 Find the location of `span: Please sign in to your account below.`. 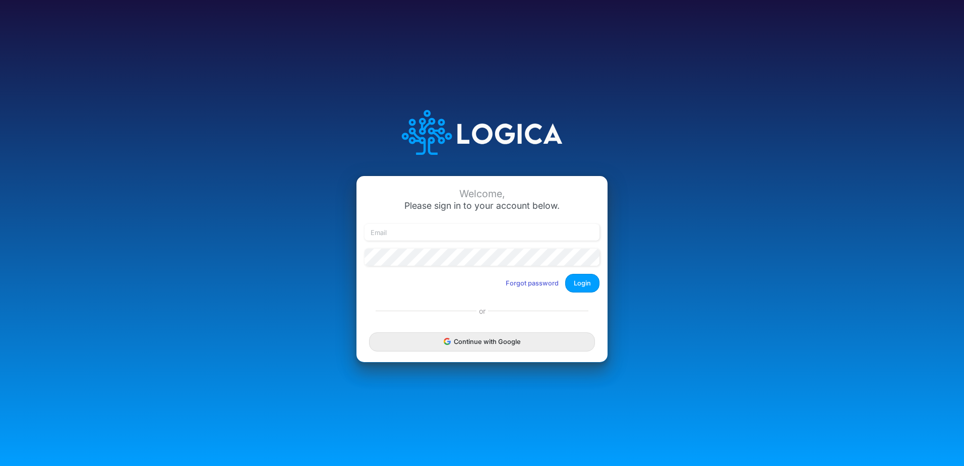

span: Please sign in to your account below. is located at coordinates (482, 205).